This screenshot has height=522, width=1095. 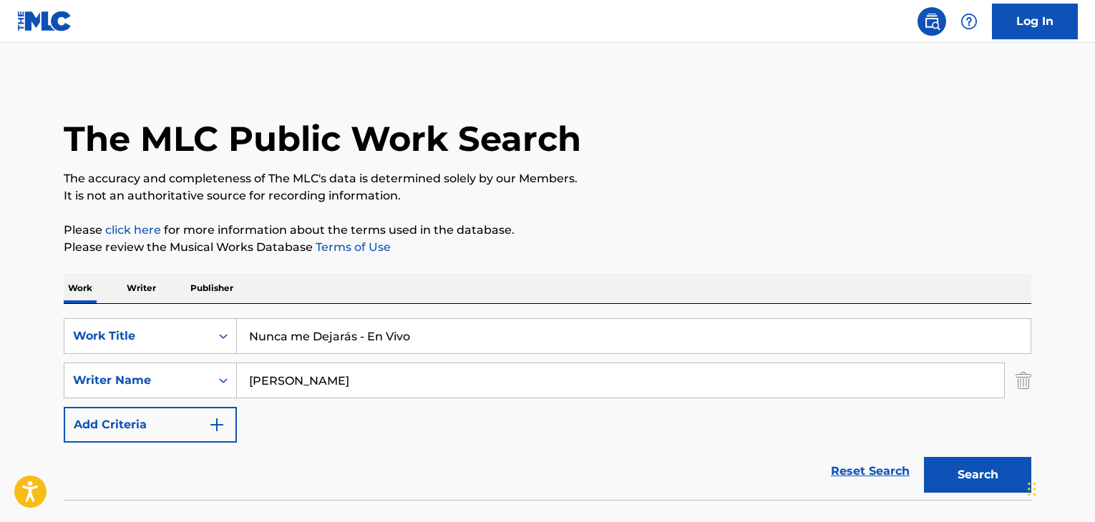 I want to click on p: It is not an authoritative source for recording information., so click(x=547, y=196).